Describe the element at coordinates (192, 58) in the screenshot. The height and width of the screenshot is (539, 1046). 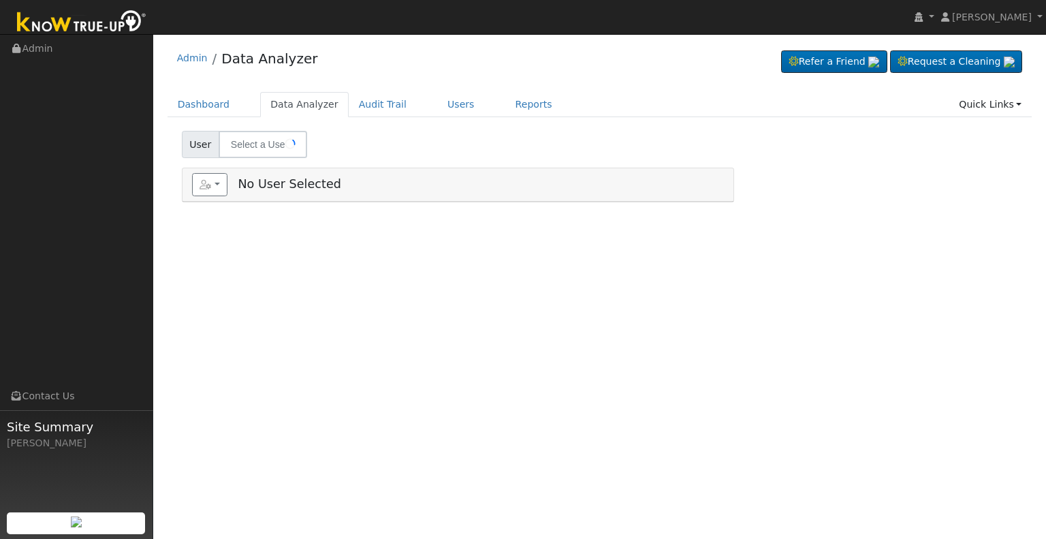
I see `a: Admin` at that location.